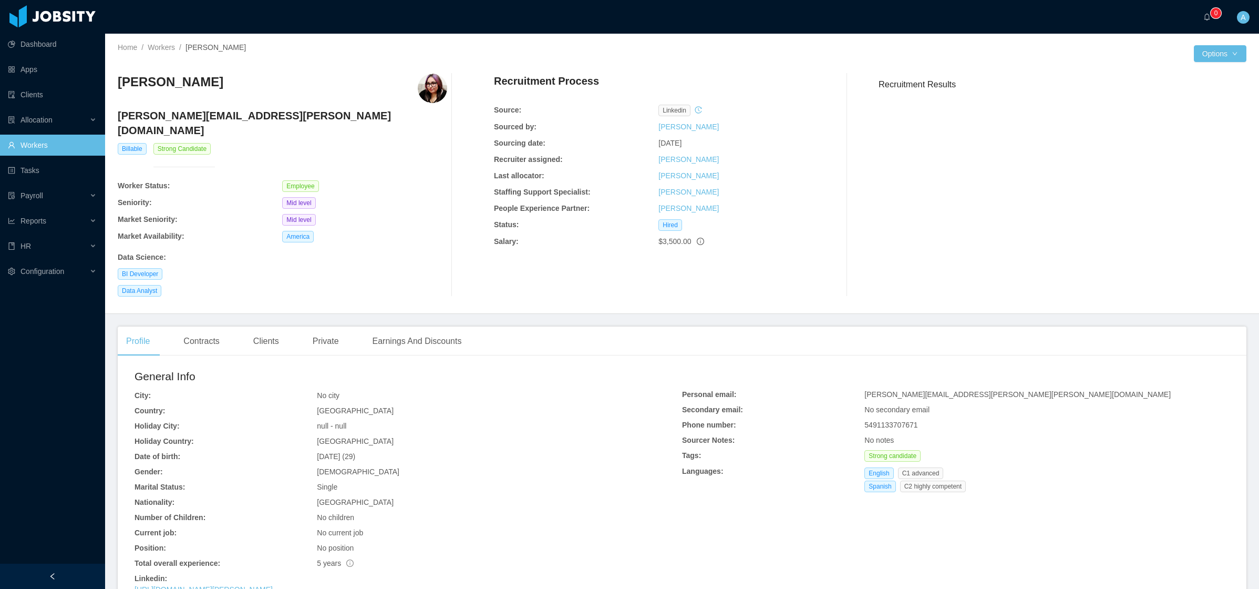 This screenshot has width=1259, height=589. I want to click on span: BI Developer, so click(140, 274).